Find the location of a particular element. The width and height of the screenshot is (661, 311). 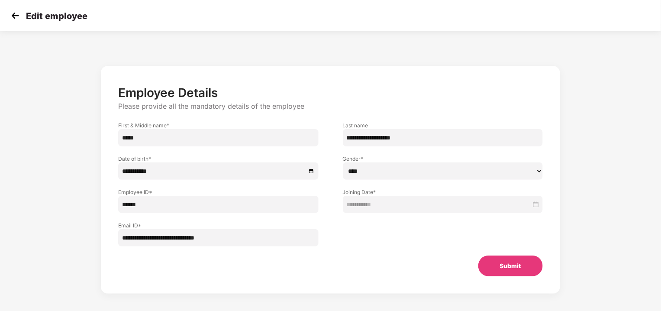

label: First & Middle name is located at coordinates (218, 125).